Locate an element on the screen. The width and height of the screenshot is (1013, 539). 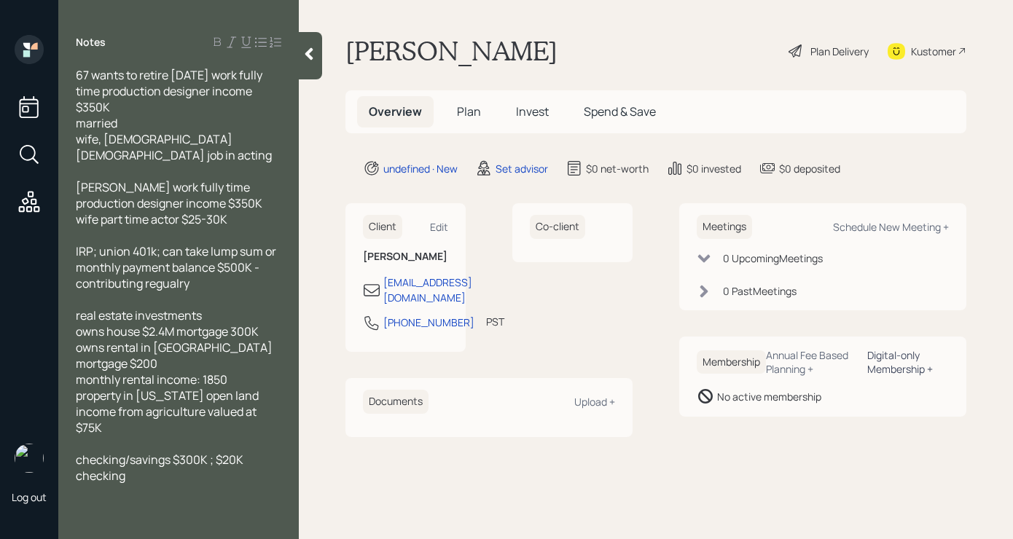
span: wife part time actor $25-30K is located at coordinates (152, 219).